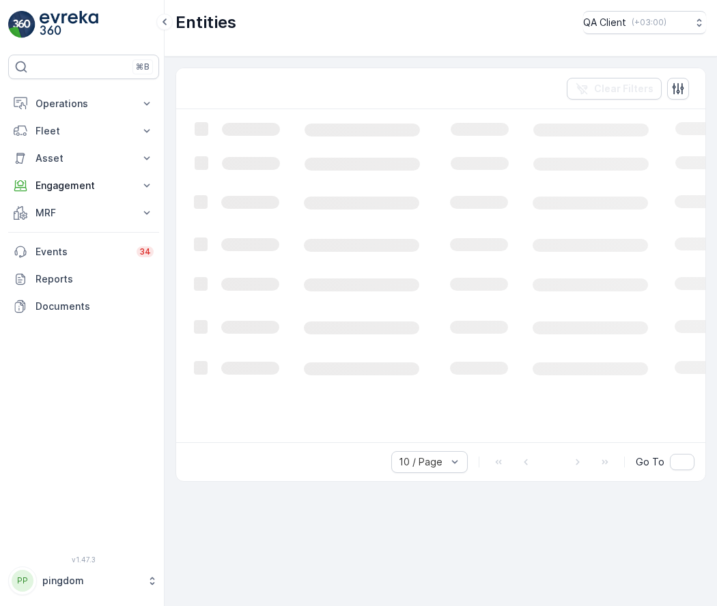 The width and height of the screenshot is (717, 606). Describe the element at coordinates (83, 252) in the screenshot. I see `a: Events34` at that location.